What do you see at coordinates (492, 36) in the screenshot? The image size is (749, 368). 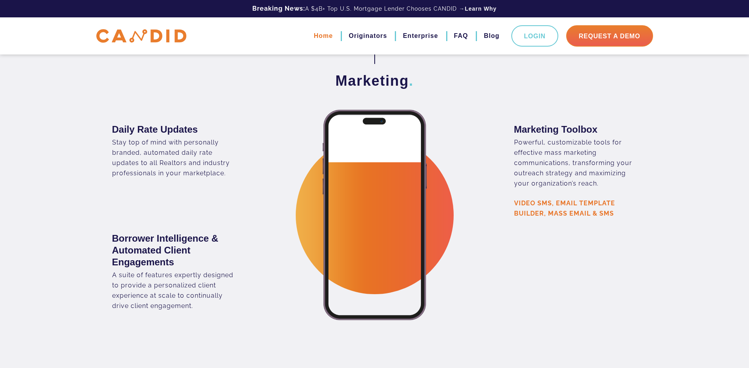 I see `a: Blog` at bounding box center [492, 36].